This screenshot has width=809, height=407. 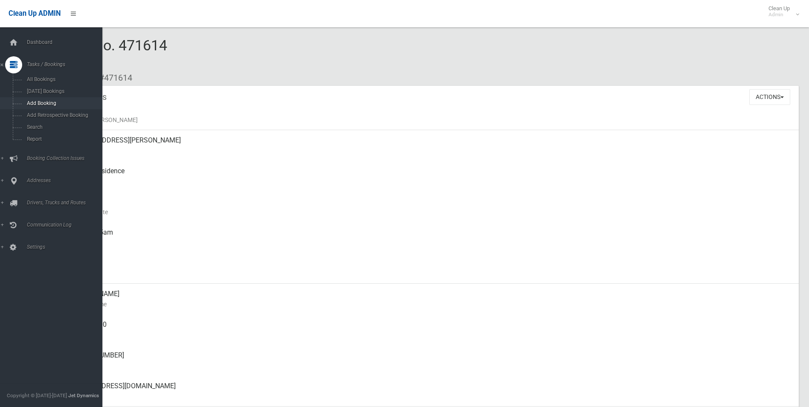 I want to click on small: Landline, so click(x=430, y=365).